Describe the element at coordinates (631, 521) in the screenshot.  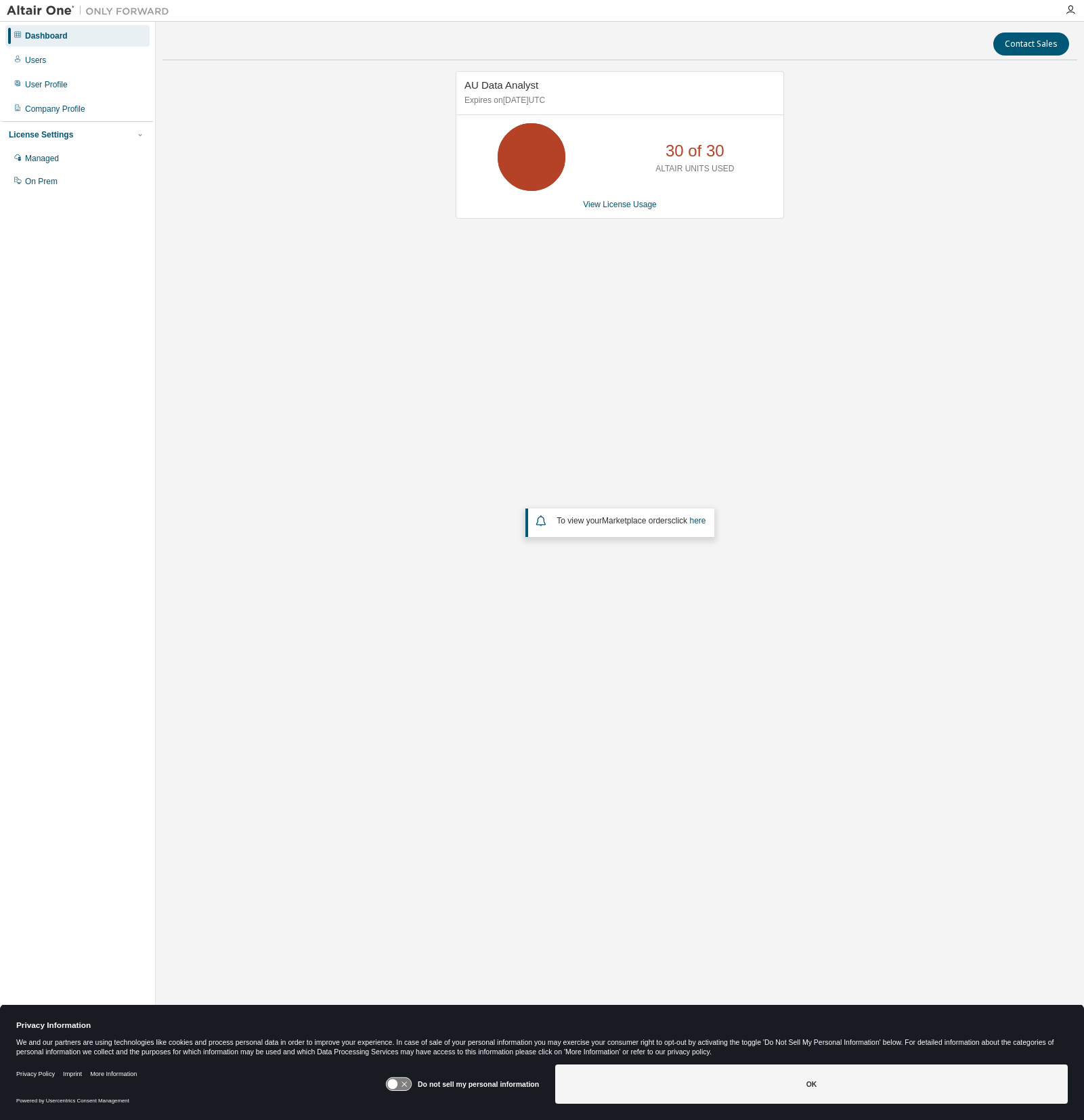
I see `span: To view your click` at that location.